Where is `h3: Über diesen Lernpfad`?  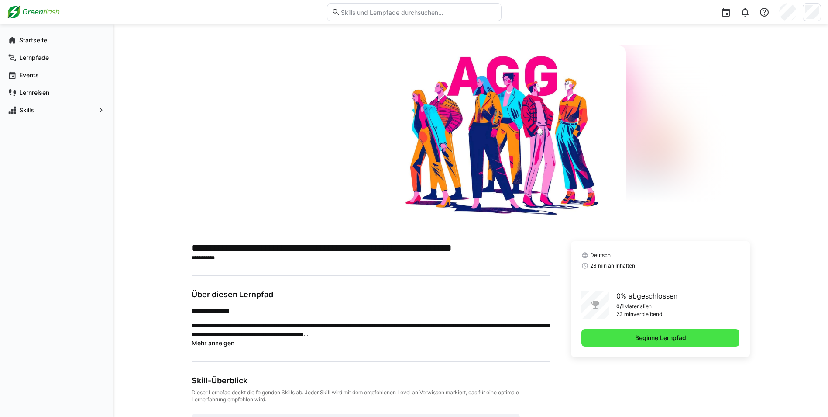
h3: Über diesen Lernpfad is located at coordinates (371, 294).